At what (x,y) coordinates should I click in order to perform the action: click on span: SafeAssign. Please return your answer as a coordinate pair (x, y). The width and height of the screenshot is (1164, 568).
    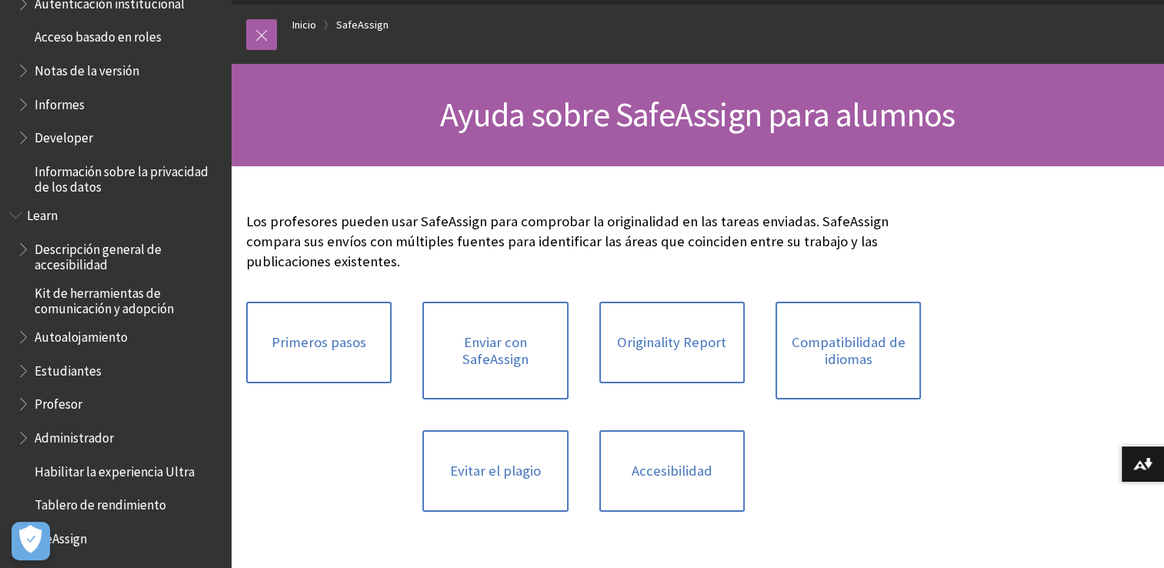
    Looking at the image, I should click on (57, 535).